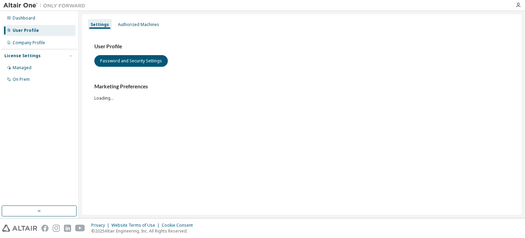 This screenshot has width=525, height=238. What do you see at coordinates (21, 79) in the screenshot?
I see `div: On Prem` at bounding box center [21, 79].